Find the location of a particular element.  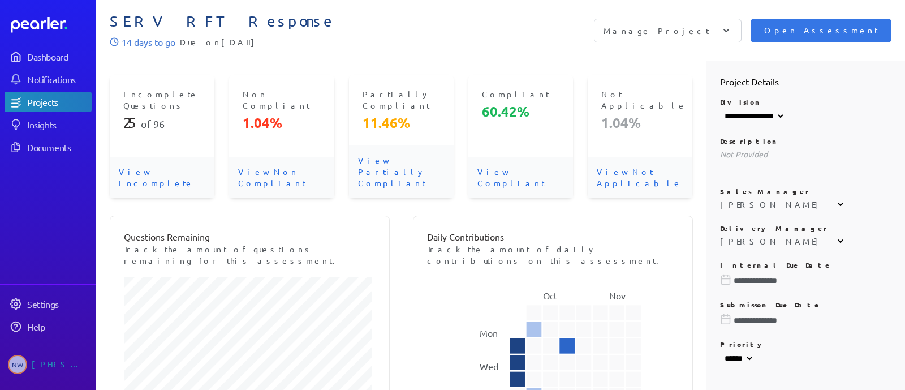

p: Incomplete Questions is located at coordinates (162, 100).